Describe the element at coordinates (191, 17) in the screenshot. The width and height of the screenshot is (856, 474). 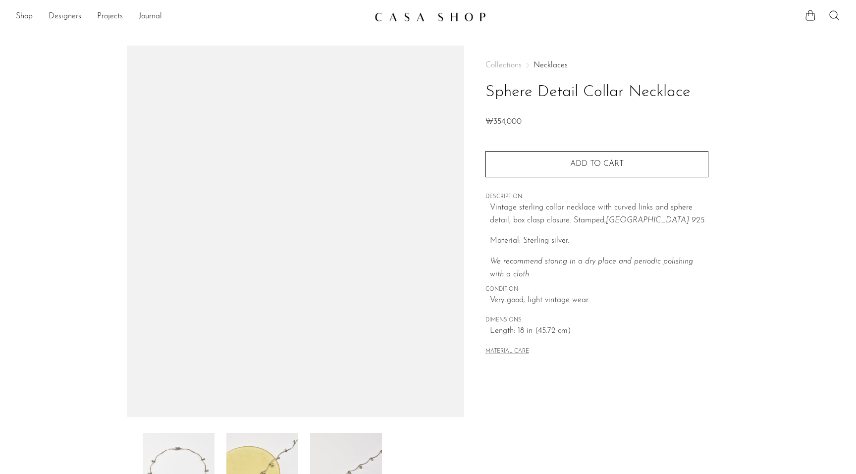
I see `nav: Desktop navigation` at that location.